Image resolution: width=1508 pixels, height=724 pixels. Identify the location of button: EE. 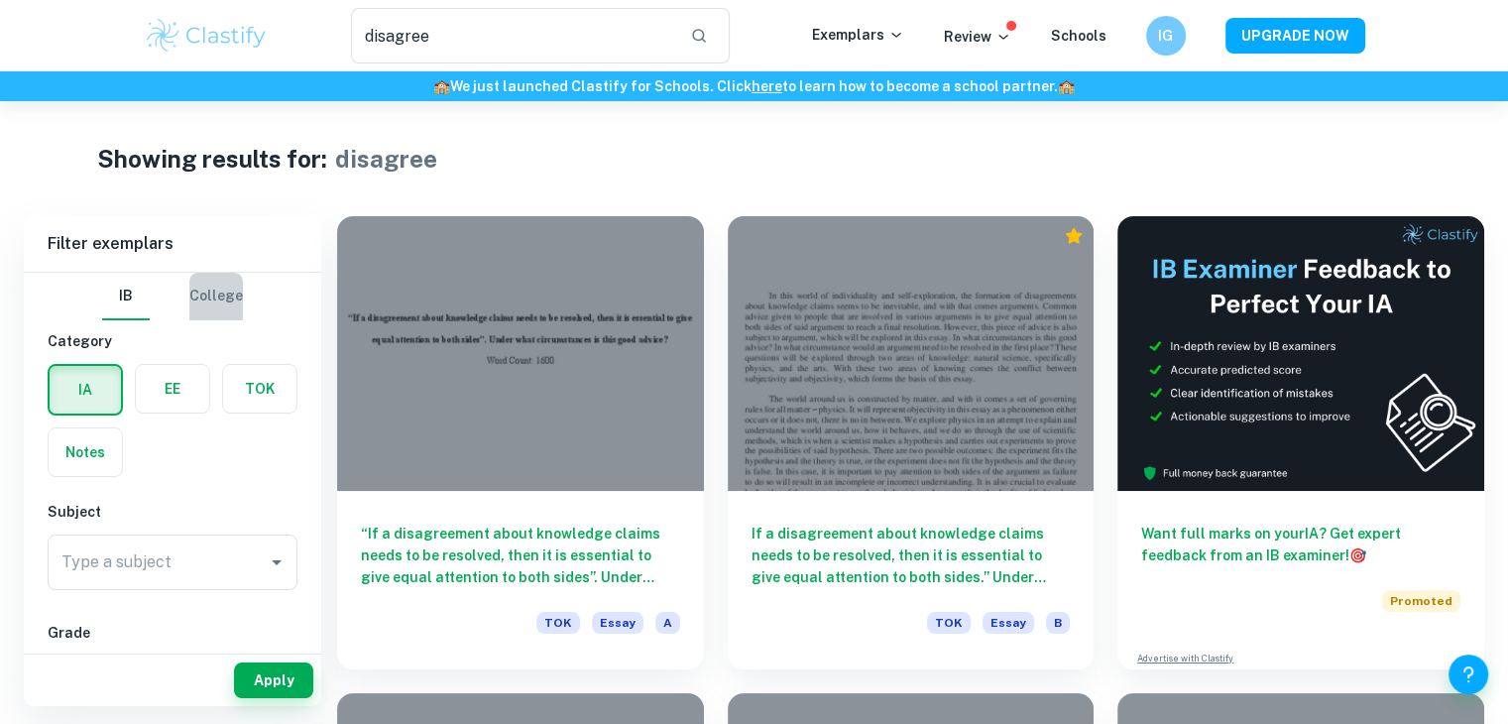
(172, 389).